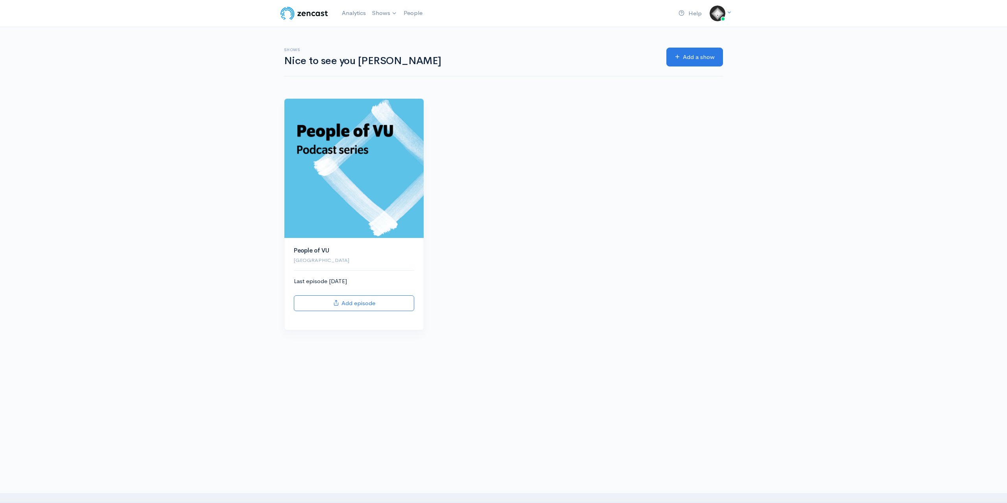  What do you see at coordinates (695, 57) in the screenshot?
I see `a: Add a show` at bounding box center [695, 57].